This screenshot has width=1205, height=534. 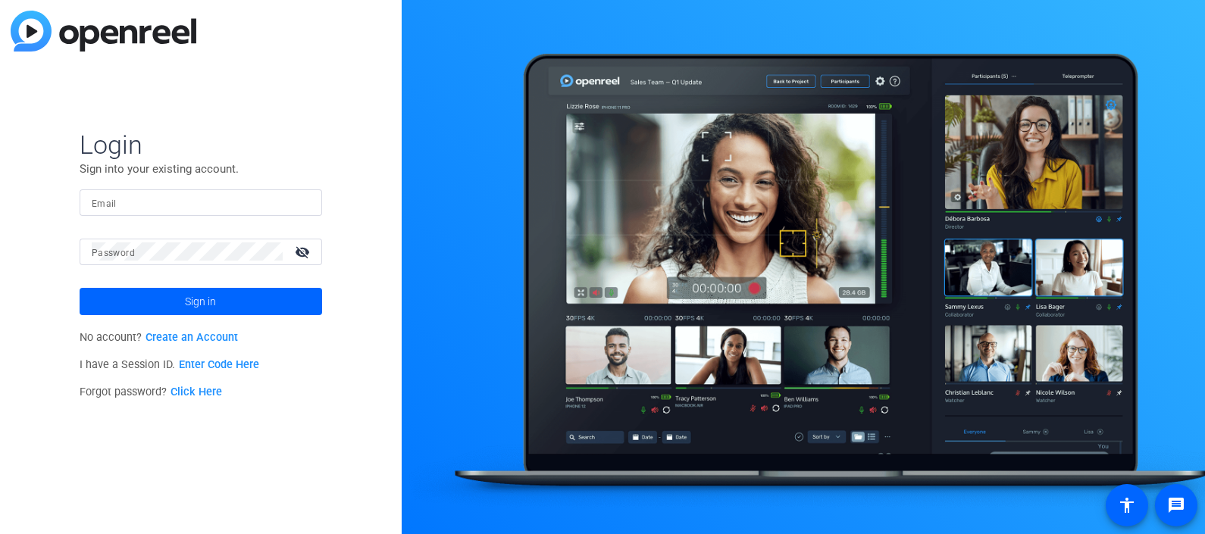 What do you see at coordinates (196, 392) in the screenshot?
I see `a: Click Here` at bounding box center [196, 392].